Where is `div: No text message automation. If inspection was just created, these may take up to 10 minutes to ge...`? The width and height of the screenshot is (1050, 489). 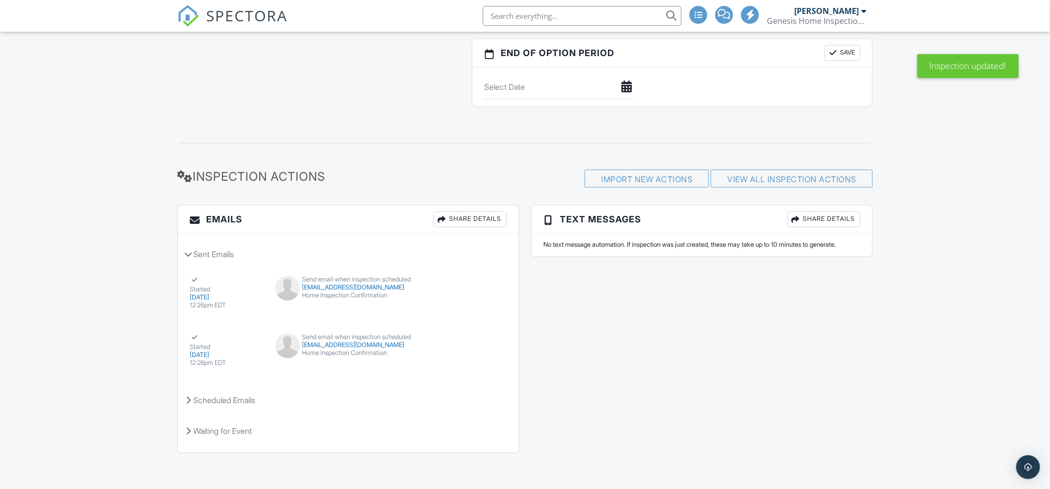
div: No text message automation. If inspection was just created, these may take up to 10 minutes to ge... is located at coordinates (702, 245).